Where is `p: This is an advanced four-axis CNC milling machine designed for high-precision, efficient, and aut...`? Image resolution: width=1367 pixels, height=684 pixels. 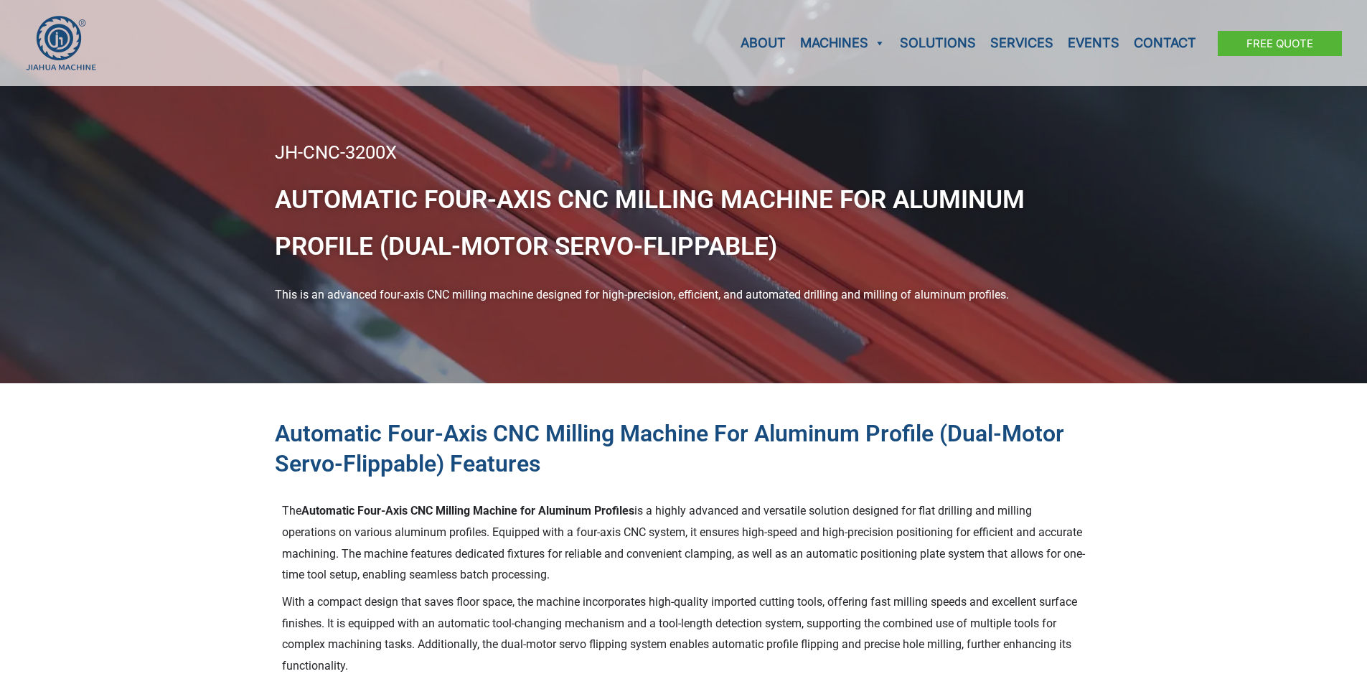
p: This is an advanced four-axis CNC milling machine designed for high-precision, efficient, and aut... is located at coordinates (684, 295).